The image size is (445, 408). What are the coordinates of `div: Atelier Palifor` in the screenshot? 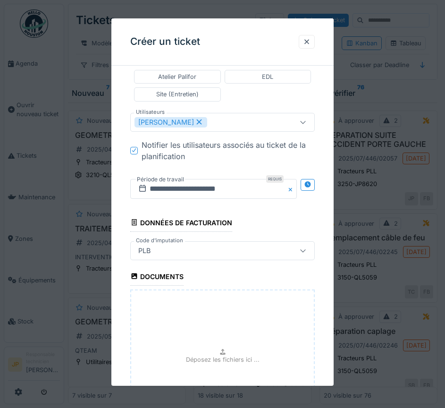 It's located at (177, 76).